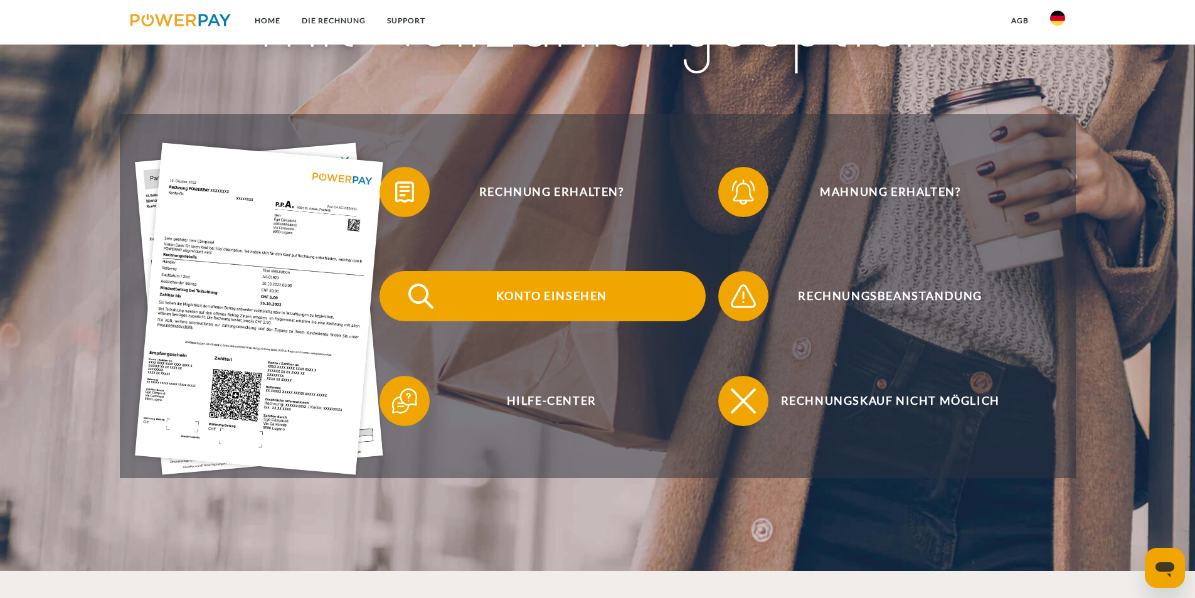 The width and height of the screenshot is (1195, 598). What do you see at coordinates (1057, 18) in the screenshot?
I see `img: de` at bounding box center [1057, 18].